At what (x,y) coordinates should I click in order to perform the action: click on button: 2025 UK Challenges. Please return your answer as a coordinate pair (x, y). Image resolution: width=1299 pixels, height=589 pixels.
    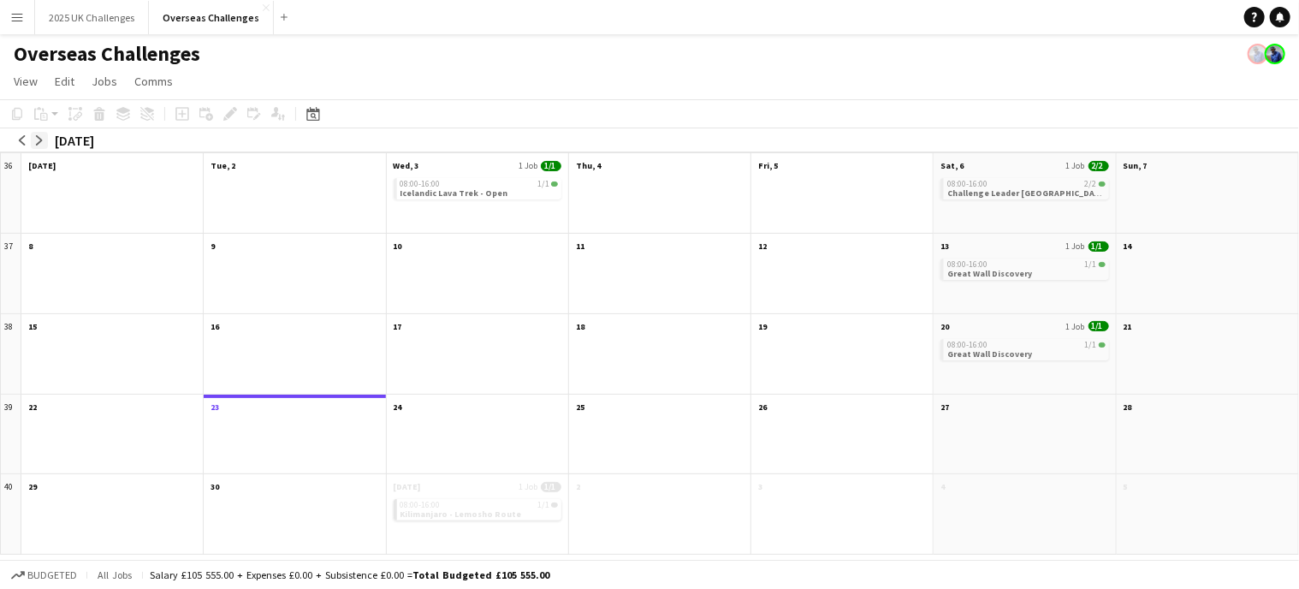
    Looking at the image, I should click on (92, 17).